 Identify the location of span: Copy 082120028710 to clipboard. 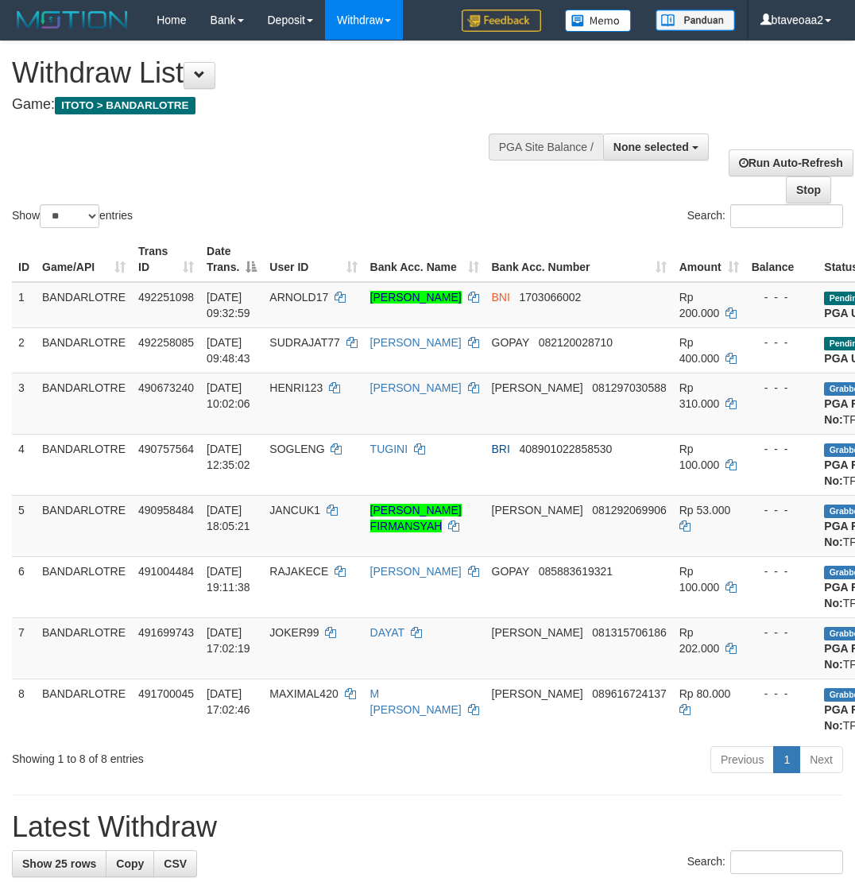
(575, 342).